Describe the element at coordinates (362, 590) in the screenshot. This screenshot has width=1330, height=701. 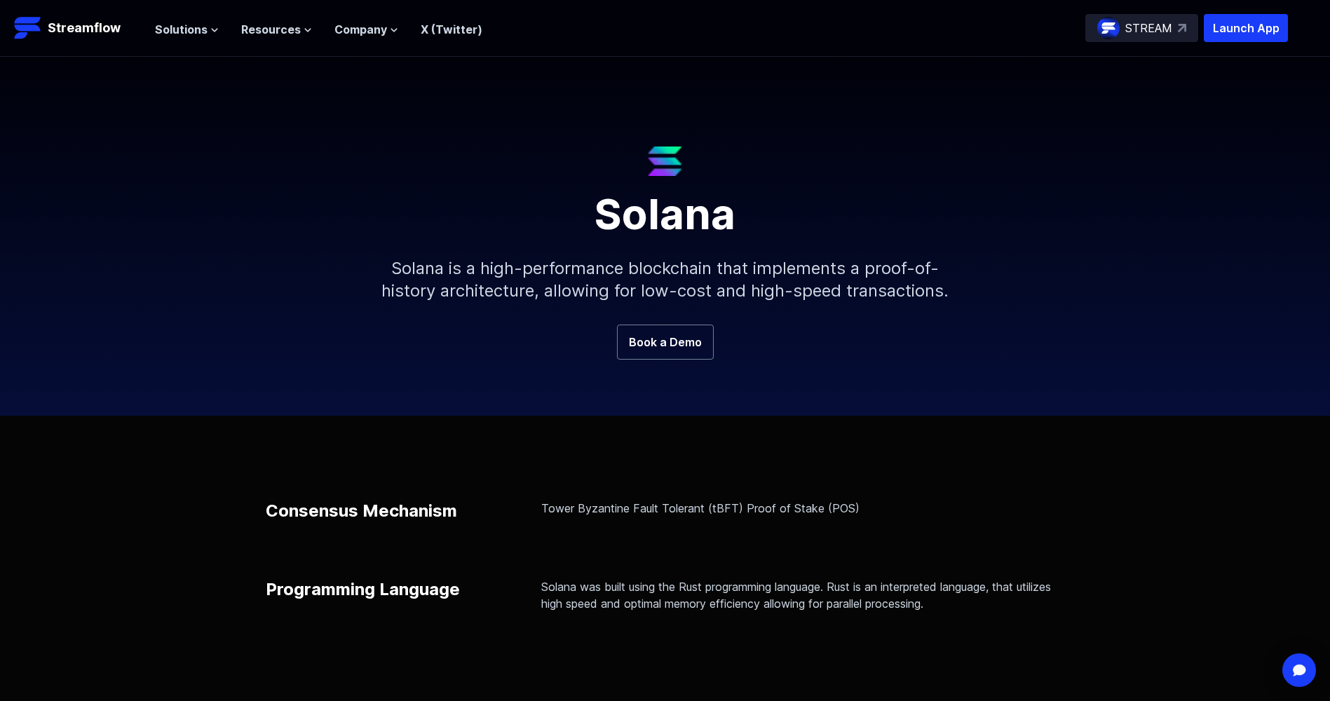
I see `p: Programming Language` at that location.